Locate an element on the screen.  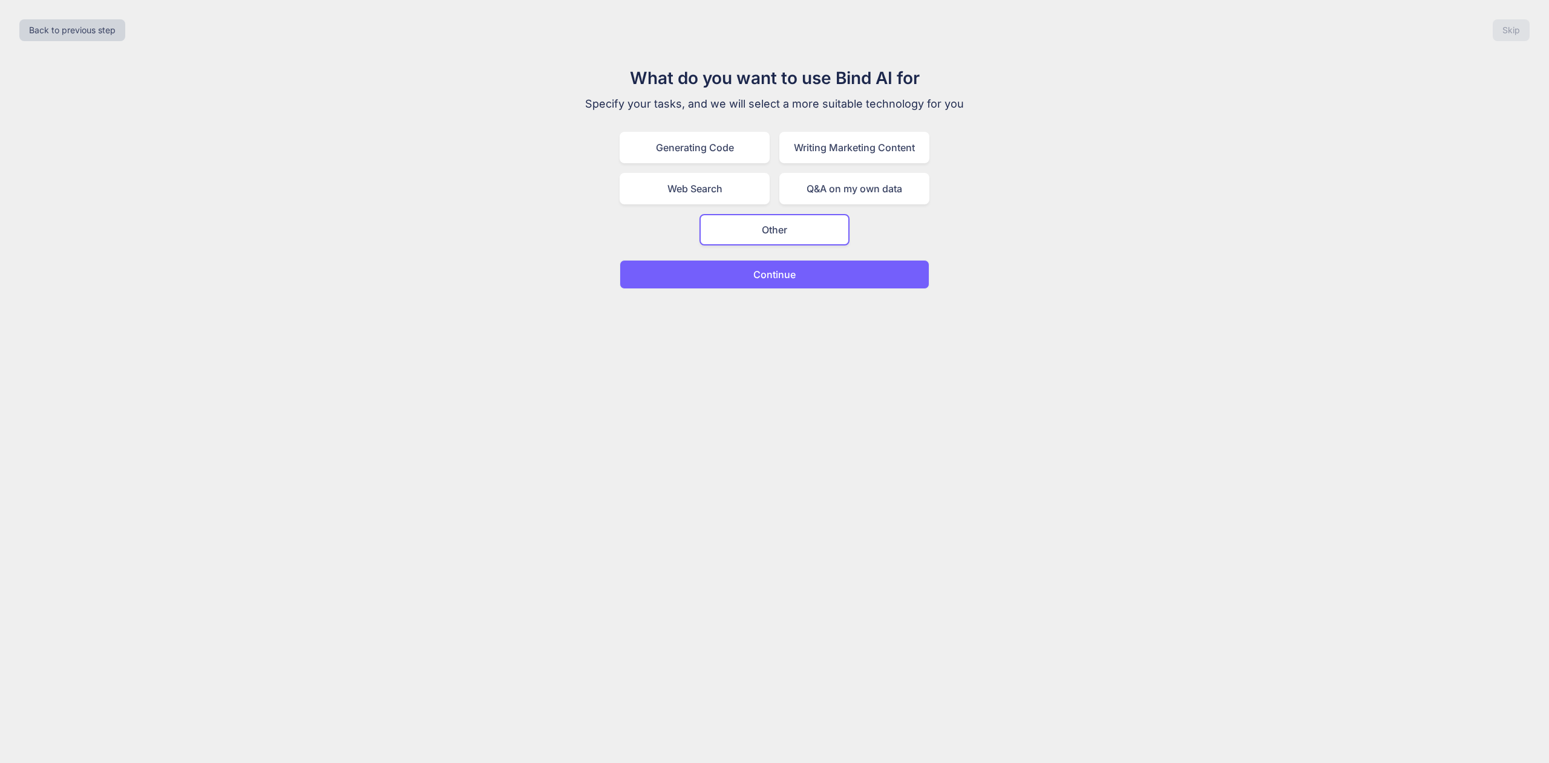
p: Continue is located at coordinates (774, 275).